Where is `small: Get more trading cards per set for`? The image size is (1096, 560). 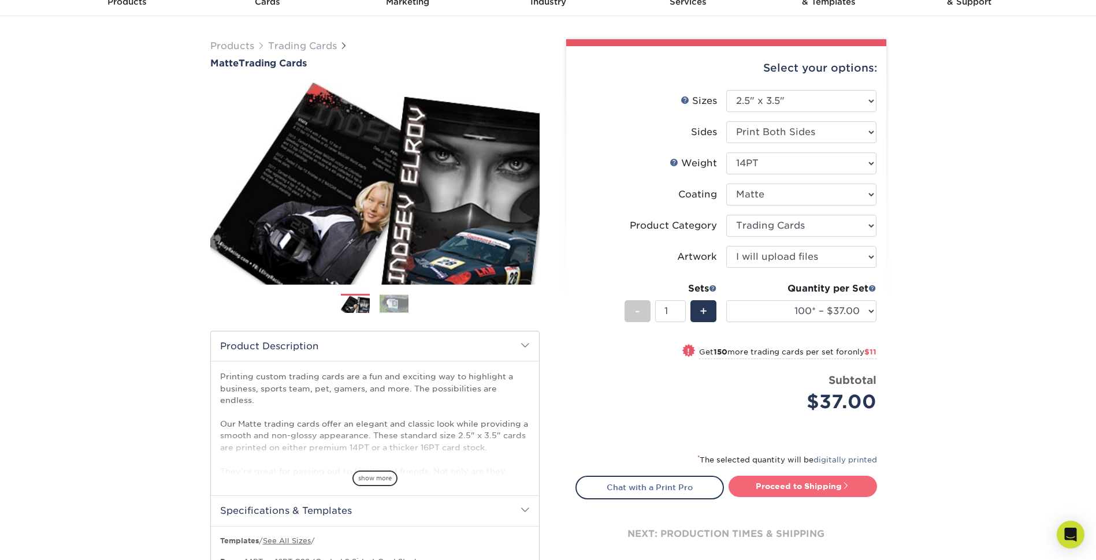 small: Get more trading cards per set for is located at coordinates (787, 354).